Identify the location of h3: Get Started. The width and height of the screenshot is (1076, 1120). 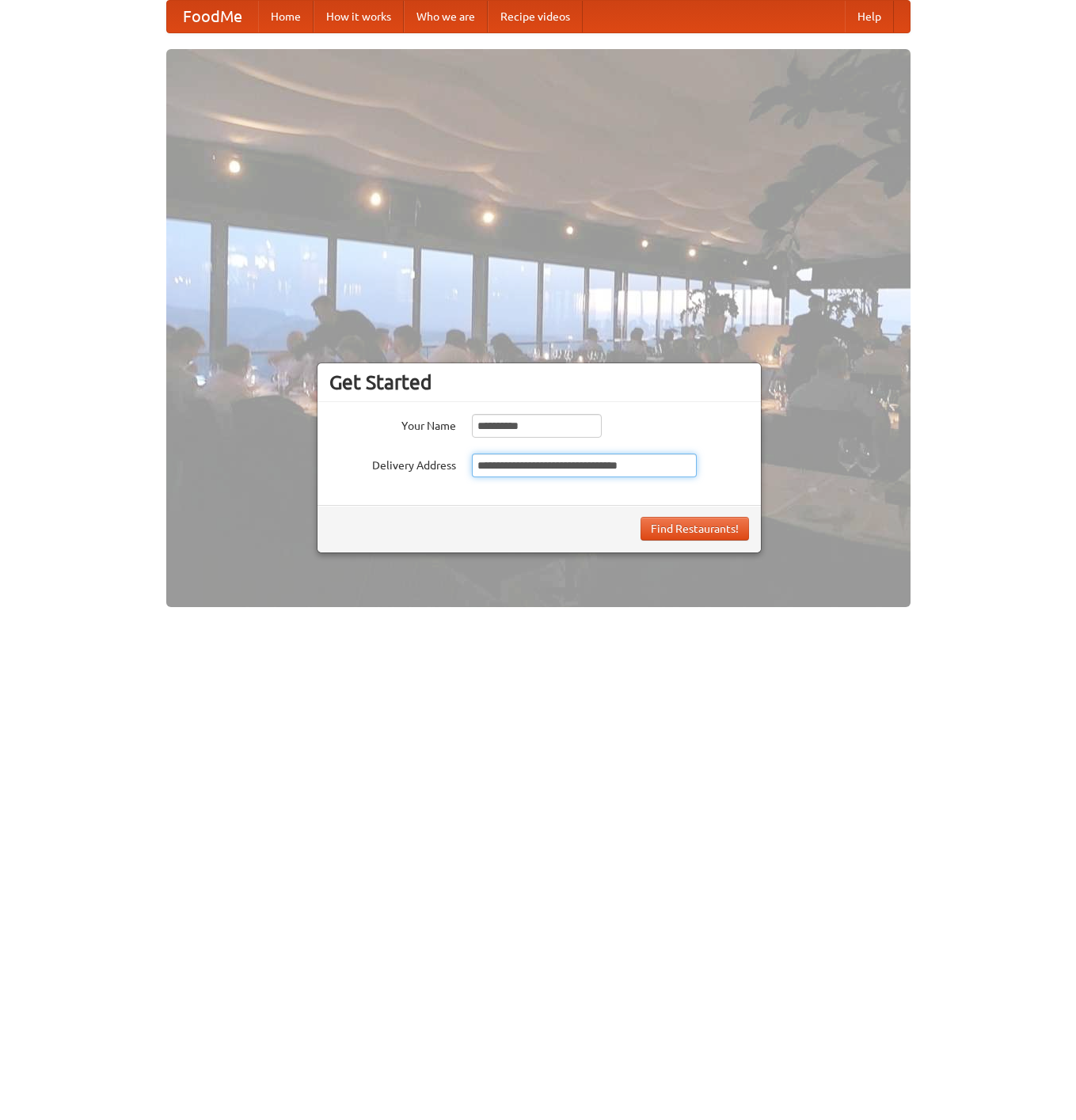
(539, 383).